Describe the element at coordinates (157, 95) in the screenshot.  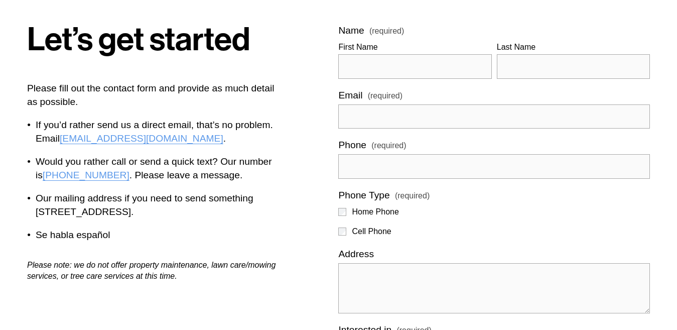
I see `p: Please fill out the contact form and provide as much detail as possible.` at that location.